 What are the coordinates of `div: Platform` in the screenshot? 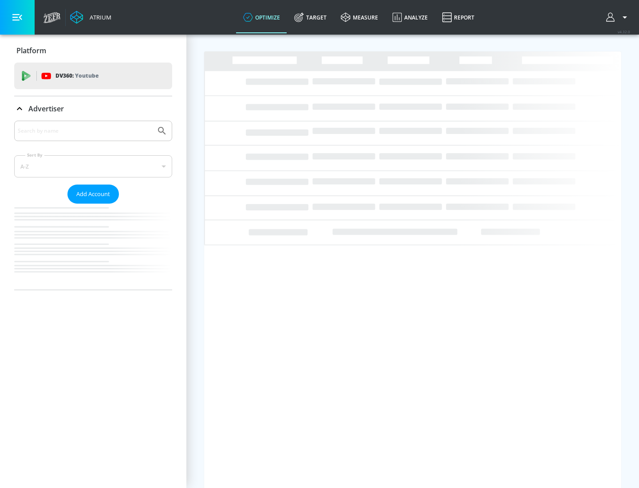 It's located at (93, 51).